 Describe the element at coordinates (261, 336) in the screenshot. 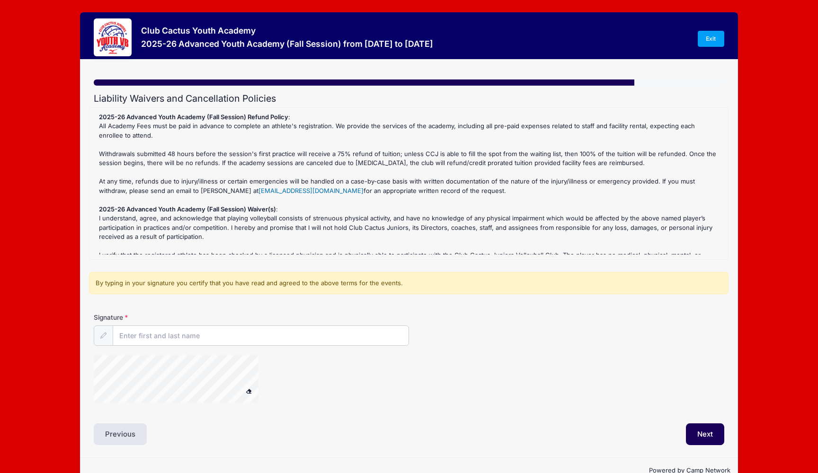

I see `input: Enter first and last name` at that location.